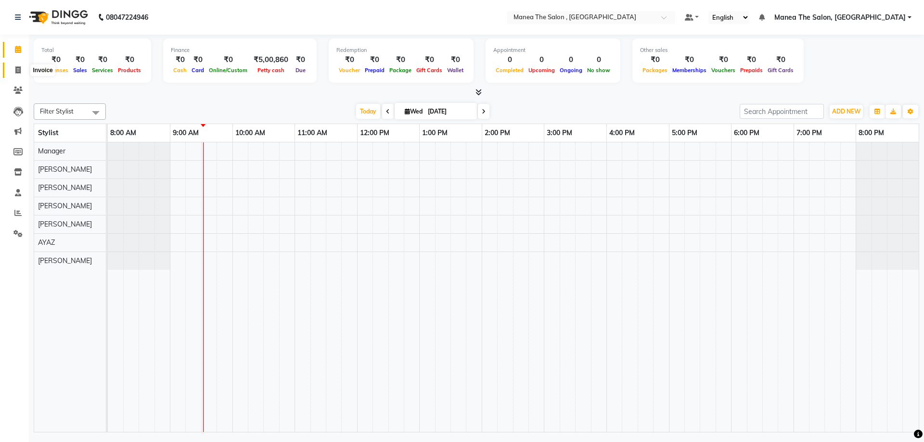 The height and width of the screenshot is (442, 924). I want to click on a: 2:00 PM, so click(497, 133).